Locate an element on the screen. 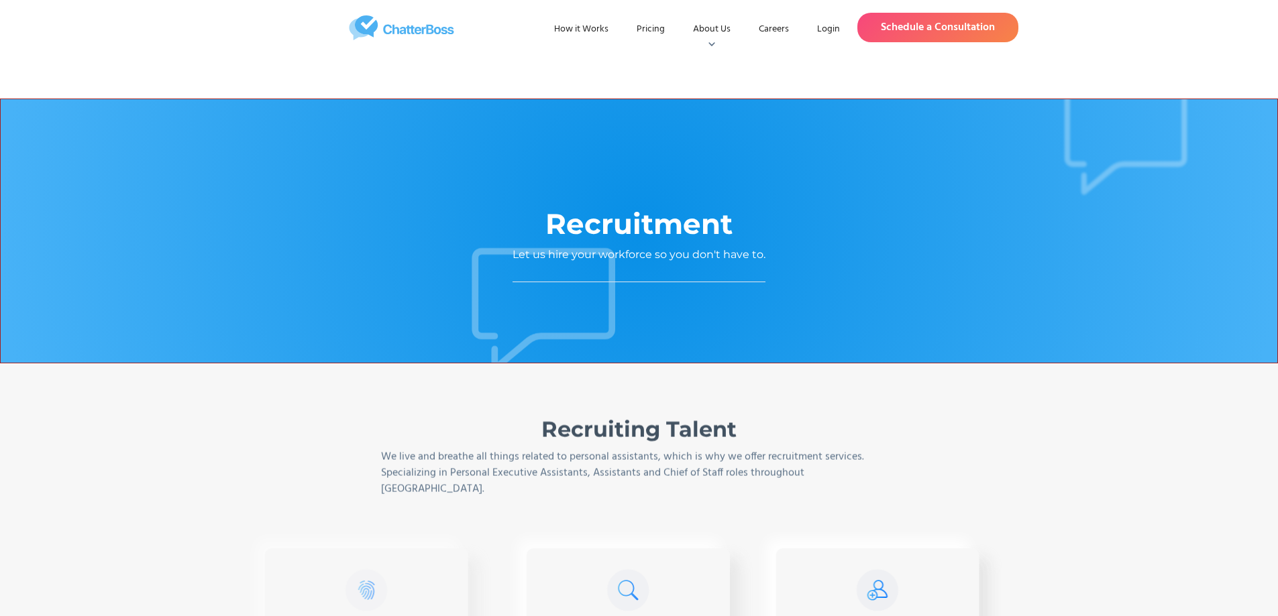  div: Let us hire your workforce so you don't have to. is located at coordinates (638, 255).